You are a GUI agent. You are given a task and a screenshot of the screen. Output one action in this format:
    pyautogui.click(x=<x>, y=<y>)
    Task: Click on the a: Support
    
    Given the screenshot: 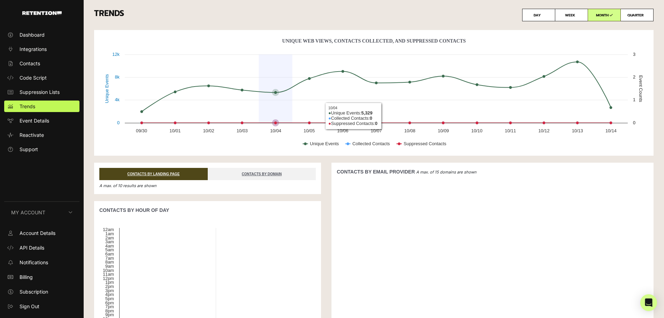 What is the action you would take?
    pyautogui.click(x=42, y=149)
    